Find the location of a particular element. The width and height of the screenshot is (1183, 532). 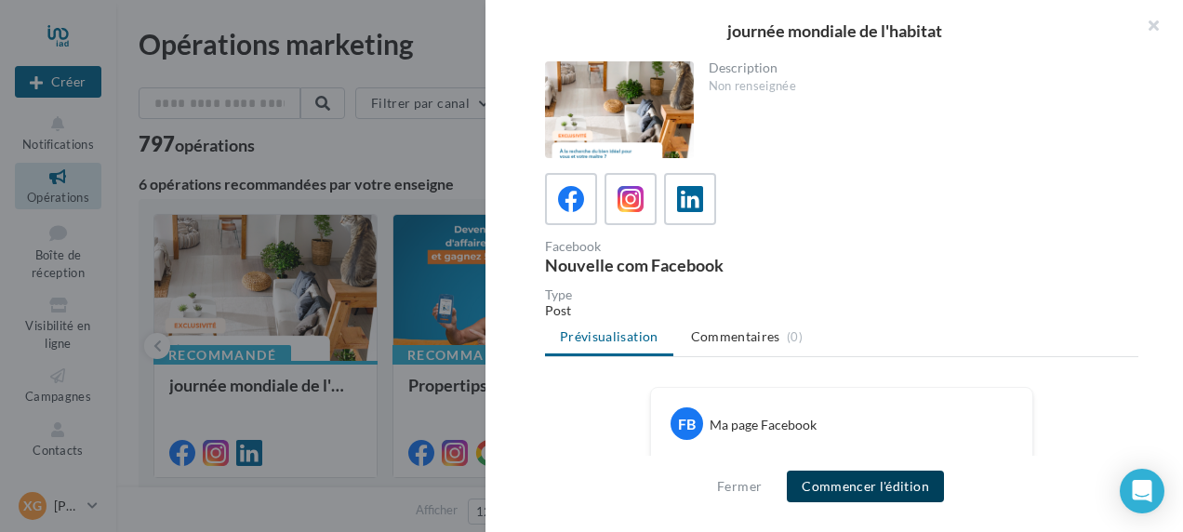

div: FB is located at coordinates (686, 423).